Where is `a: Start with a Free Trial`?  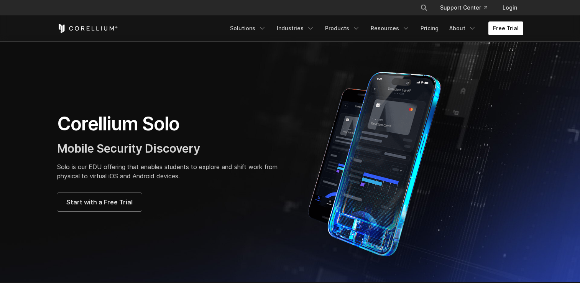 a: Start with a Free Trial is located at coordinates (99, 202).